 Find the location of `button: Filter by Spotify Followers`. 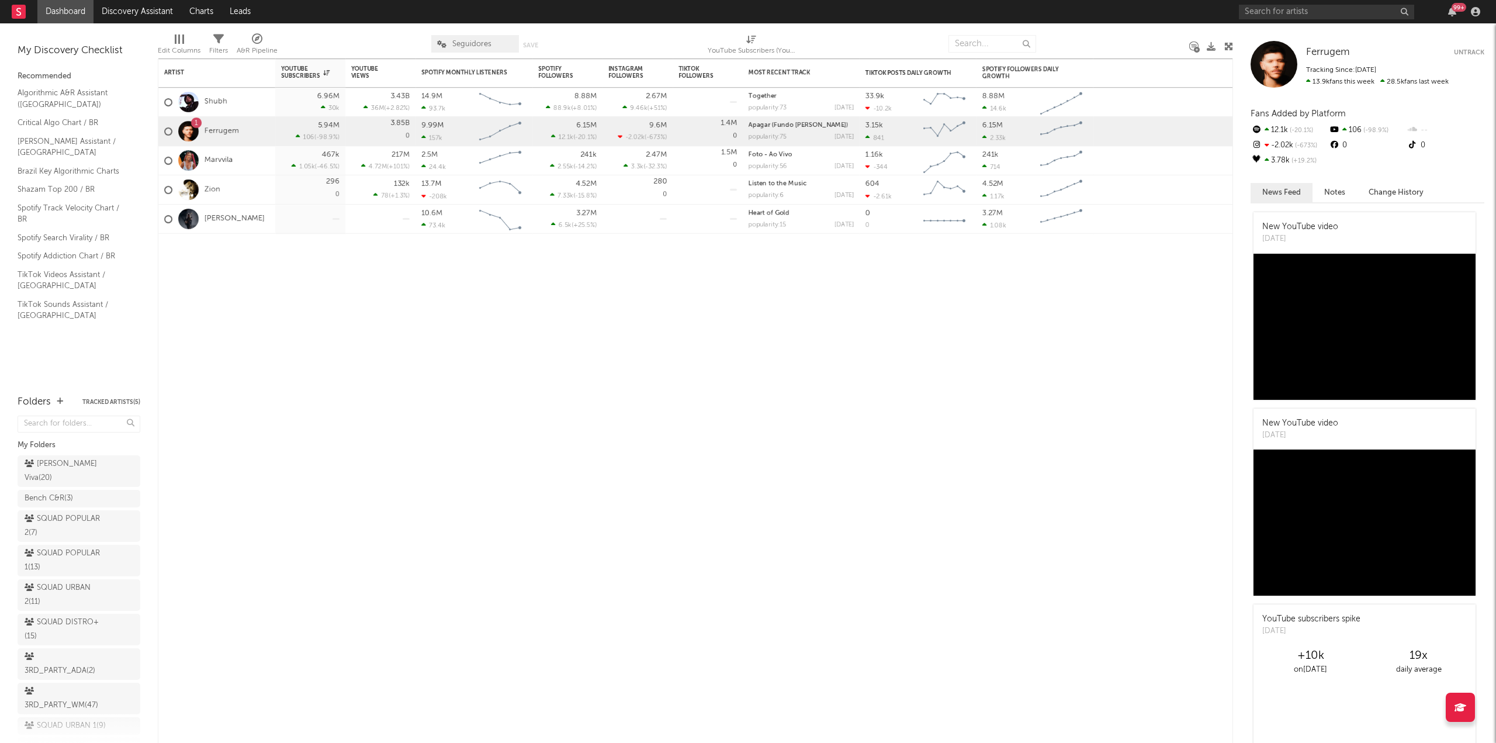

button: Filter by Spotify Followers is located at coordinates (591, 72).